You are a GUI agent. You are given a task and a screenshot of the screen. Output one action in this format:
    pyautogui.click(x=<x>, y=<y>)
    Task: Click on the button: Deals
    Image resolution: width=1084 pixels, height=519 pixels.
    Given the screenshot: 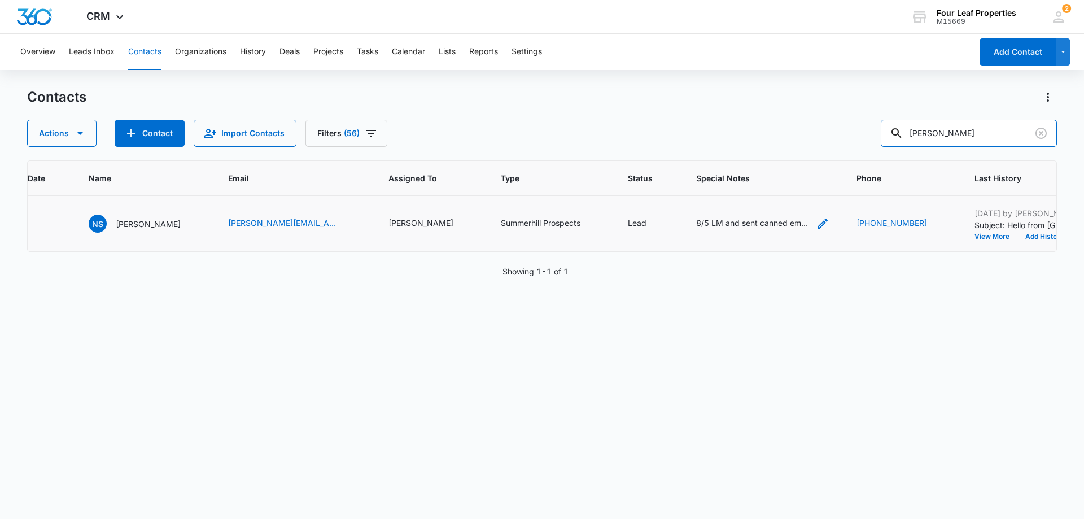 What is the action you would take?
    pyautogui.click(x=290, y=52)
    